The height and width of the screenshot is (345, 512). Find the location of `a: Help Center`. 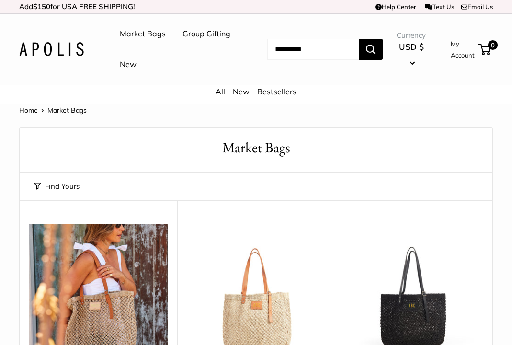

a: Help Center is located at coordinates (396, 7).